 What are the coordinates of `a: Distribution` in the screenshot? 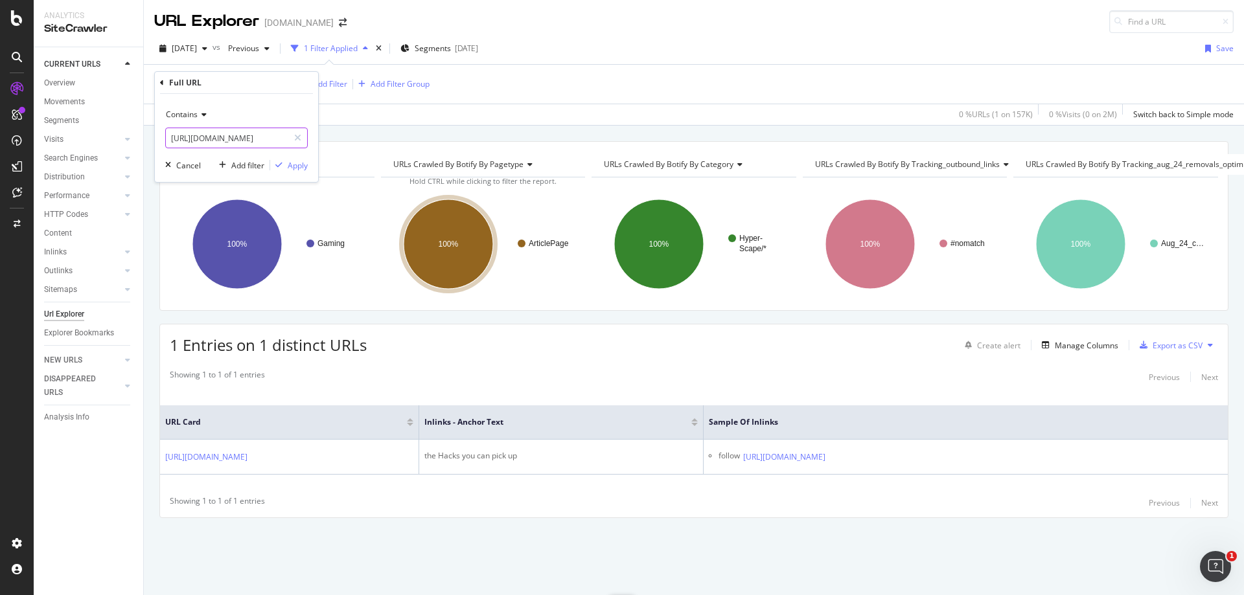 It's located at (82, 177).